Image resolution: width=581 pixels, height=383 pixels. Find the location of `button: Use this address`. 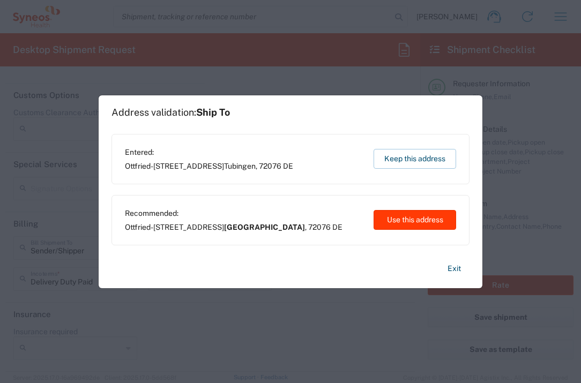

button: Use this address is located at coordinates (415, 220).